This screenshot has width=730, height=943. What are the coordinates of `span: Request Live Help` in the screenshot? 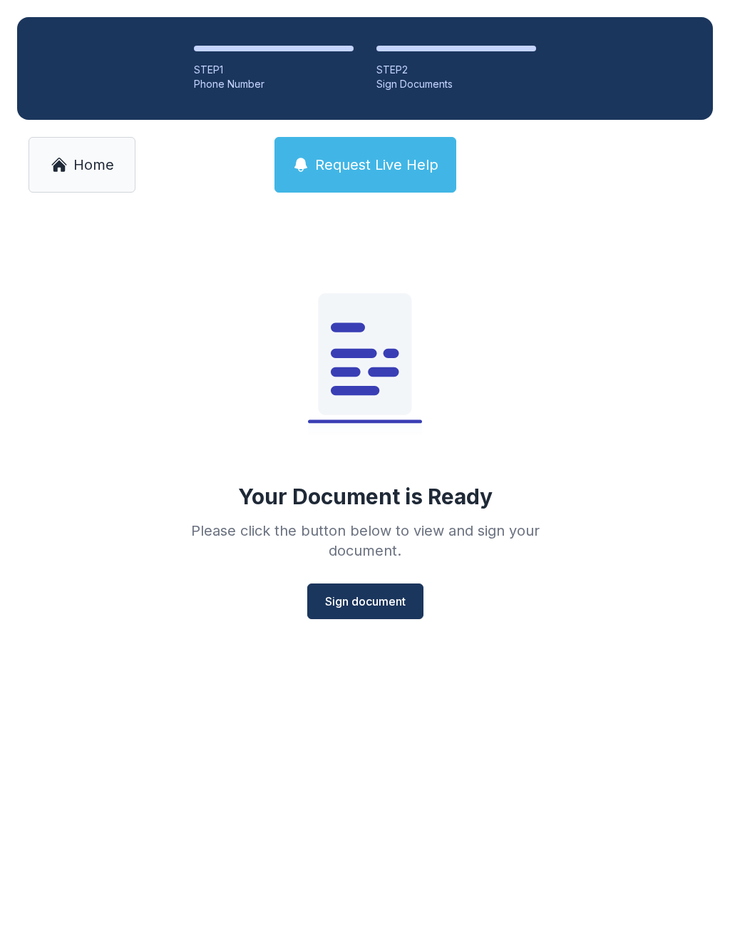 It's located at (376, 165).